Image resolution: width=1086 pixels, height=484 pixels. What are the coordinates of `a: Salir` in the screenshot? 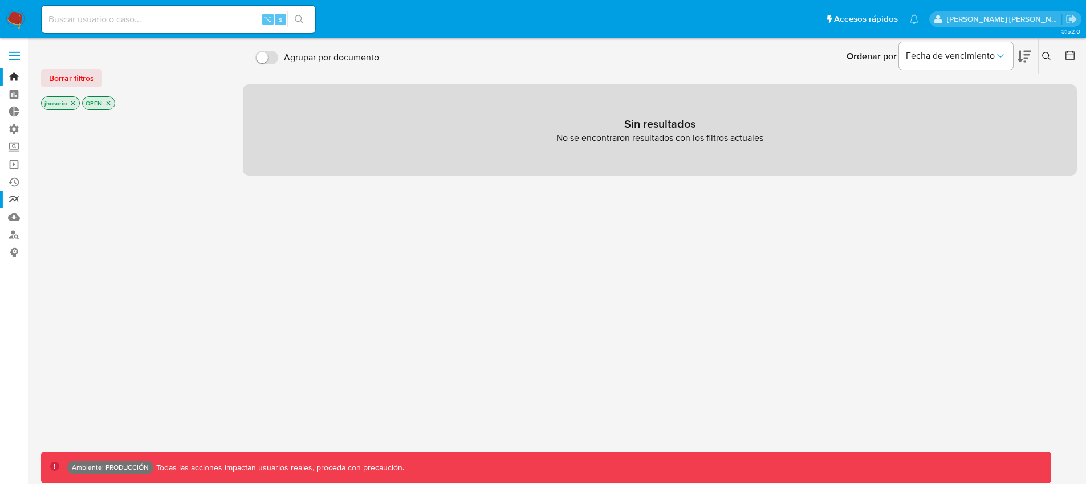 It's located at (1071, 19).